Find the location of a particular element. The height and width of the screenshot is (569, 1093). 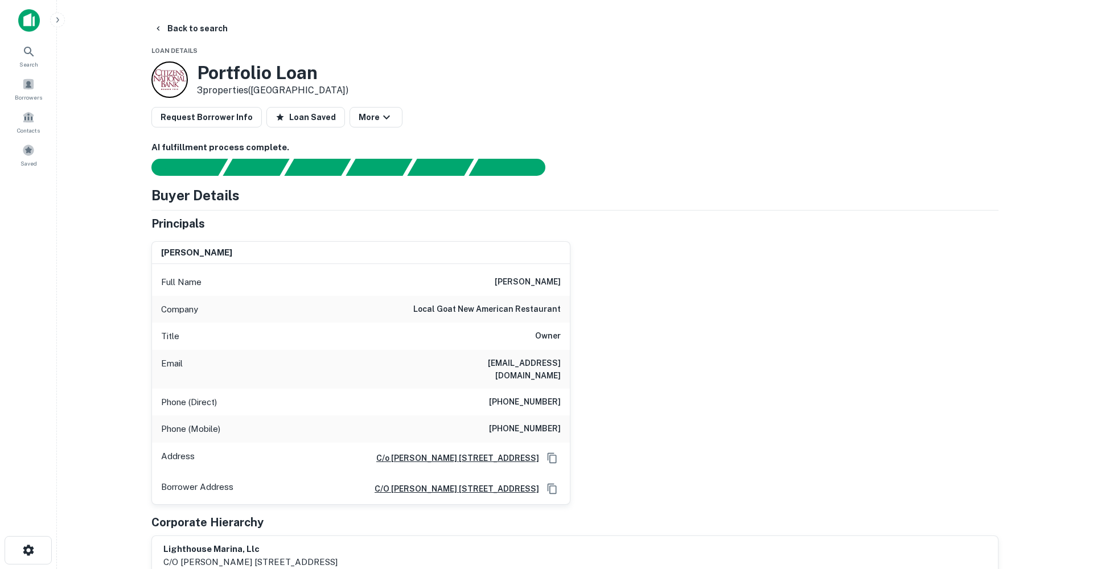

p: Phone (Direct) is located at coordinates (189, 402).